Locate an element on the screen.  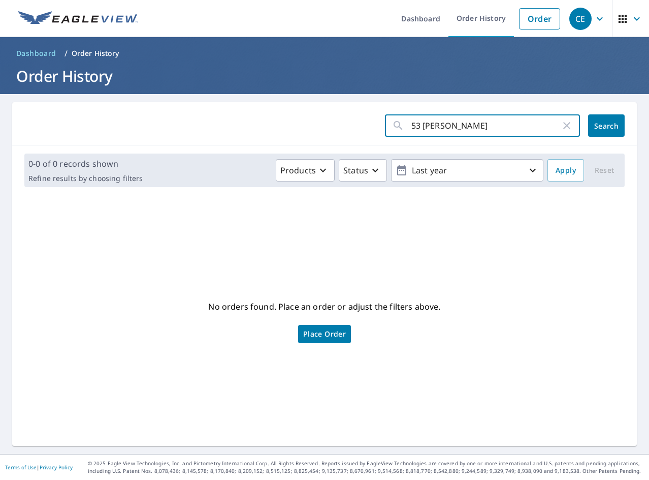
span: Place Order is located at coordinates (325, 334).